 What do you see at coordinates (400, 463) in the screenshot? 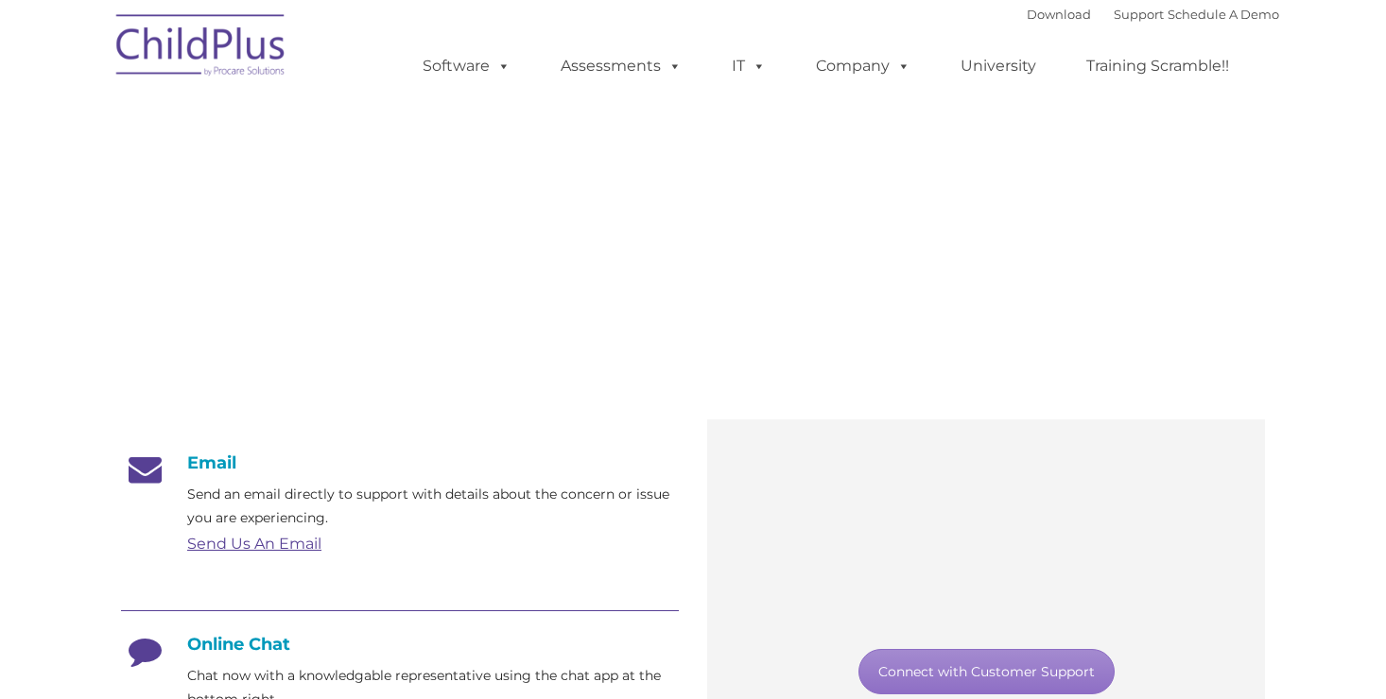
I see `h4: Email` at bounding box center [400, 463].